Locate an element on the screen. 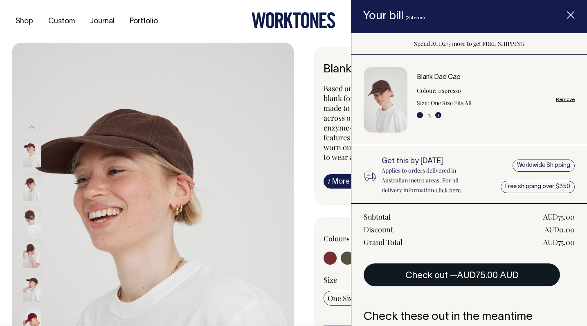 Image resolution: width=587 pixels, height=326 pixels. a: Shop is located at coordinates (24, 21).